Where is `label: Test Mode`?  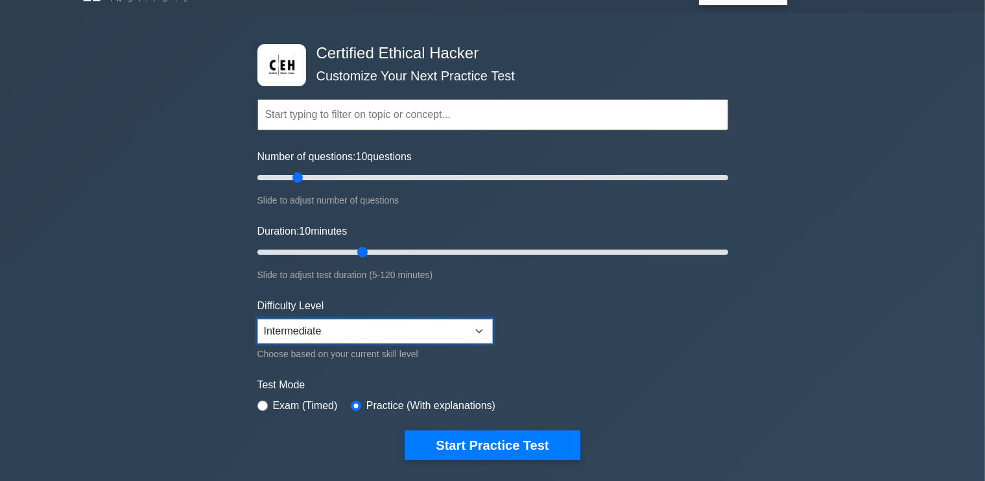 label: Test Mode is located at coordinates (493, 385).